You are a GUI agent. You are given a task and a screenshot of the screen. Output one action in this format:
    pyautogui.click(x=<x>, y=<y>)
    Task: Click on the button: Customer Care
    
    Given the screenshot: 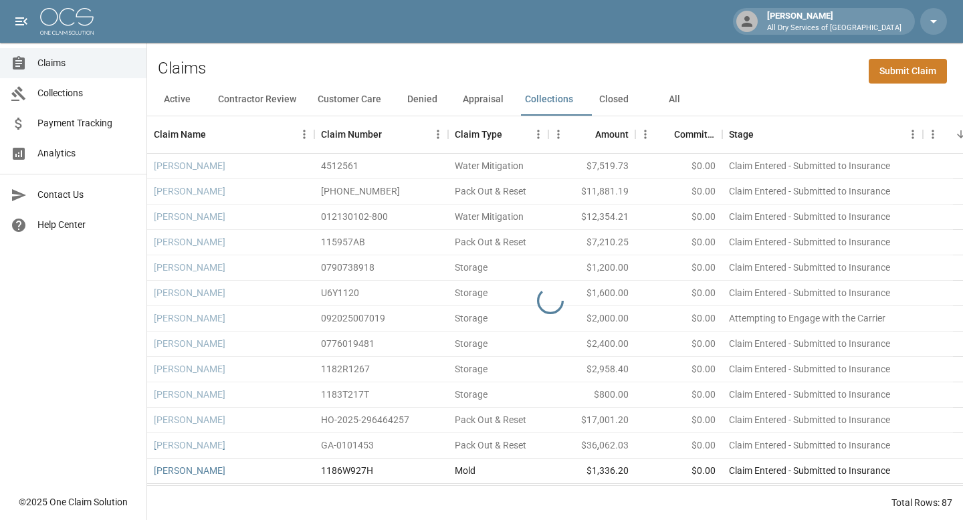 What is the action you would take?
    pyautogui.click(x=349, y=100)
    